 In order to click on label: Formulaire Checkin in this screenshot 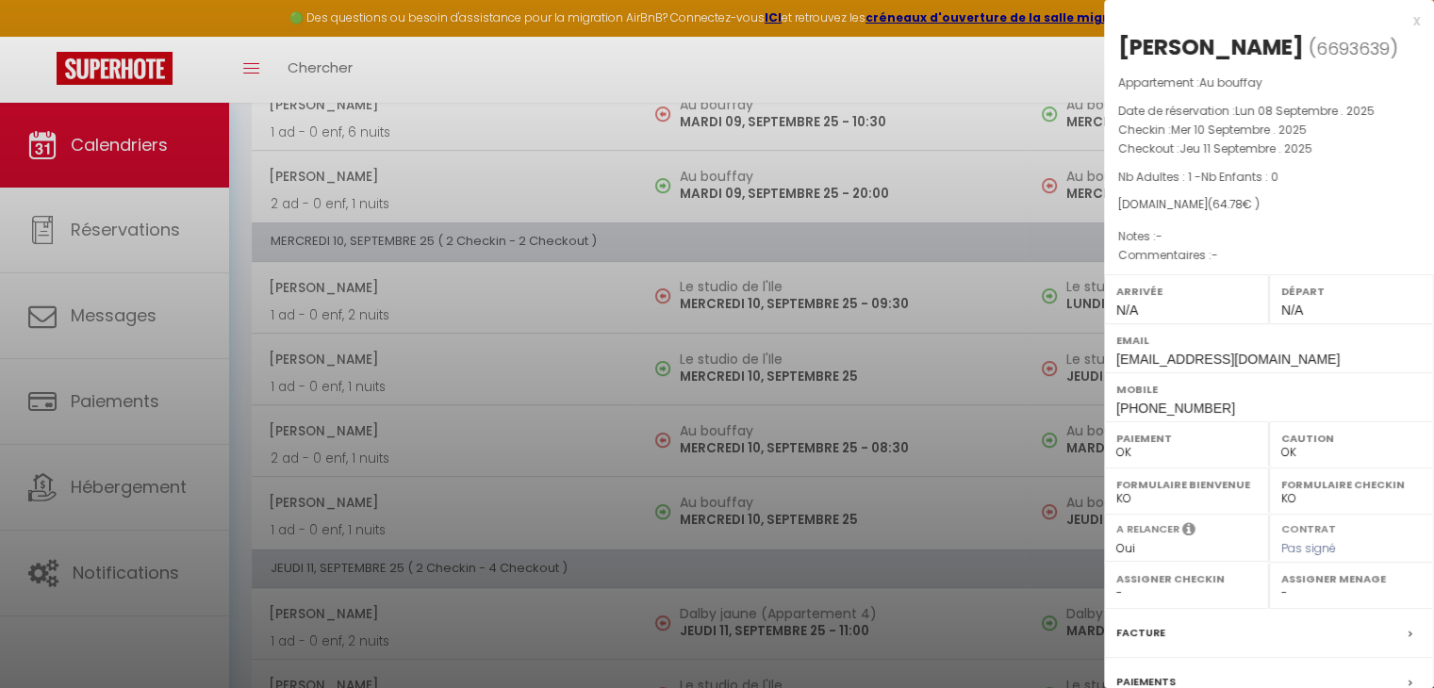, I will do `click(1351, 485)`.